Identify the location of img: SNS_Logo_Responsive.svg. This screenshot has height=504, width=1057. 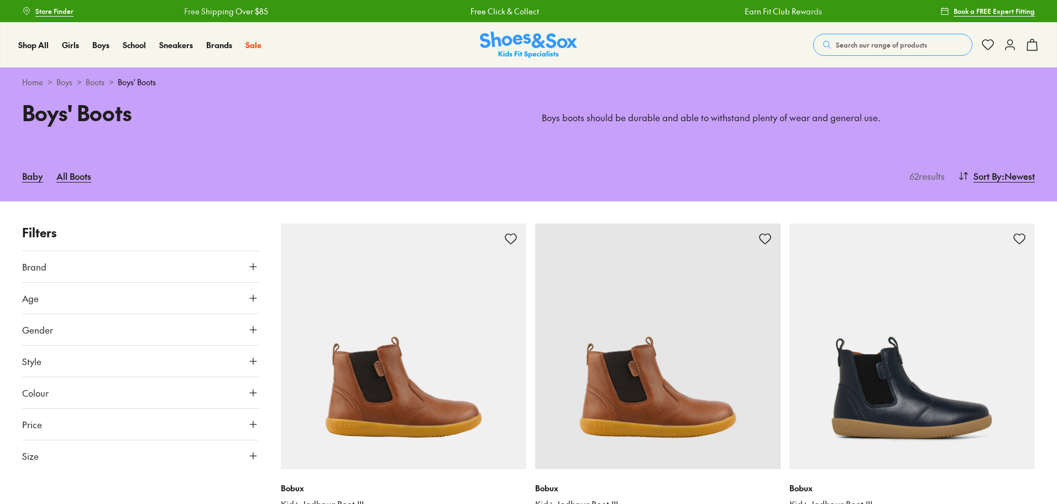
(529, 45).